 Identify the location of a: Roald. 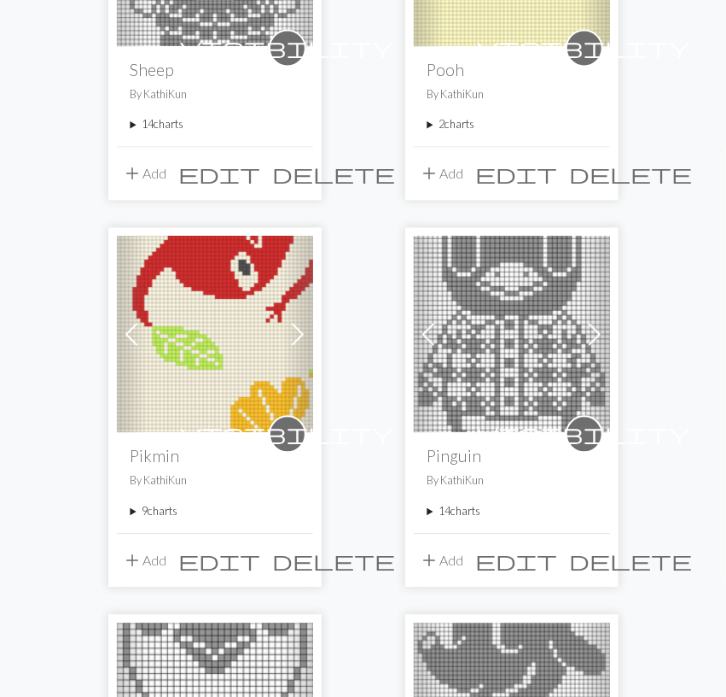
(512, 331).